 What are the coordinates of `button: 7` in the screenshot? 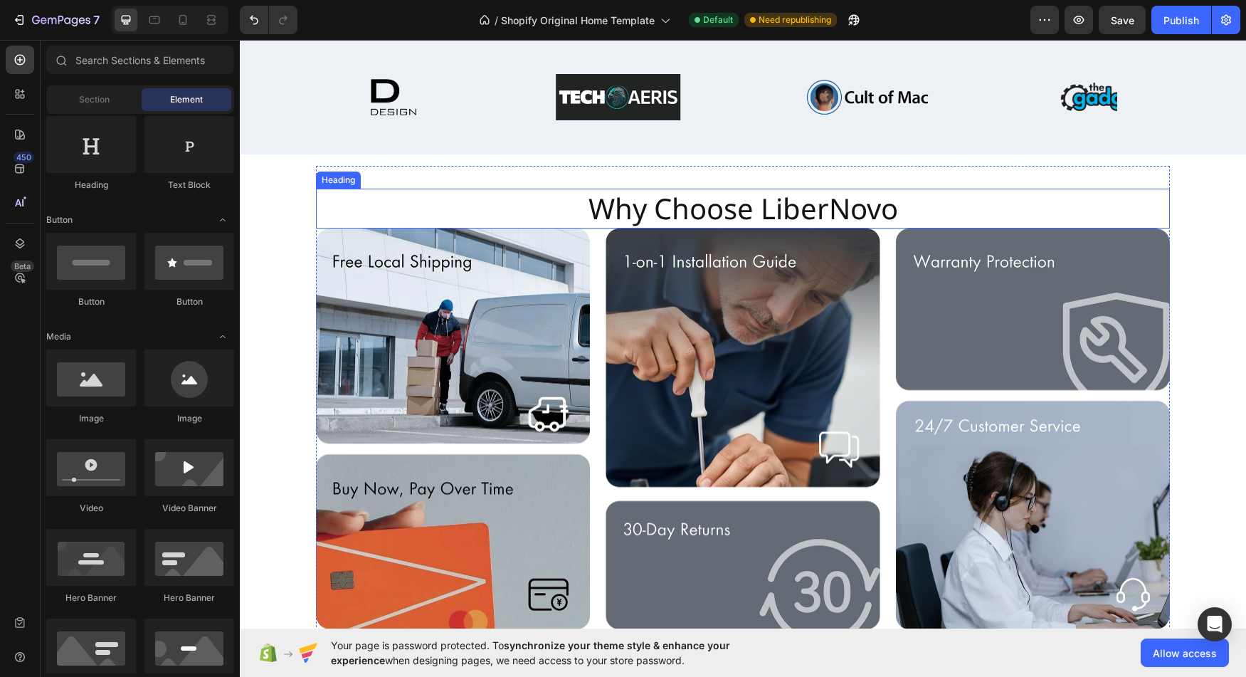 It's located at (56, 20).